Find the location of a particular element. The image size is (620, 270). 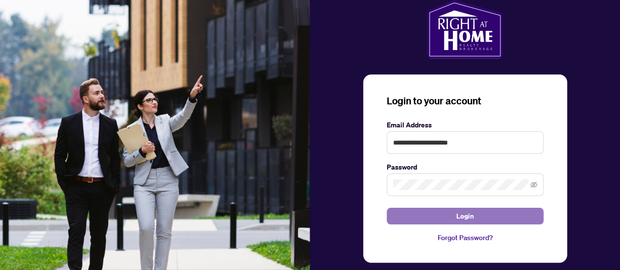

span: eye-invisible is located at coordinates (533, 185).